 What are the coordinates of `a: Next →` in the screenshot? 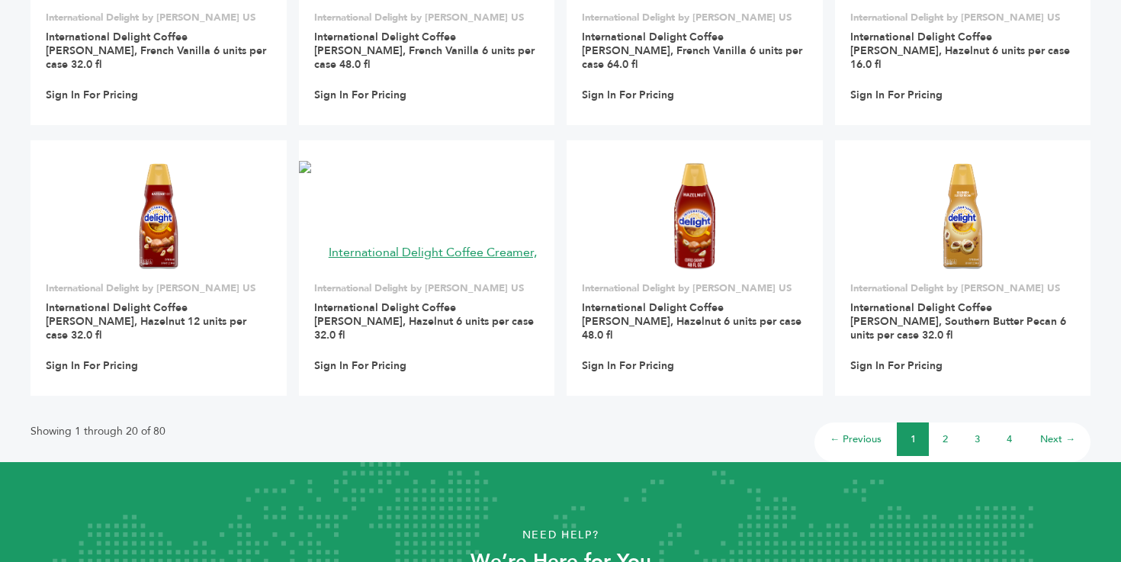 It's located at (1058, 439).